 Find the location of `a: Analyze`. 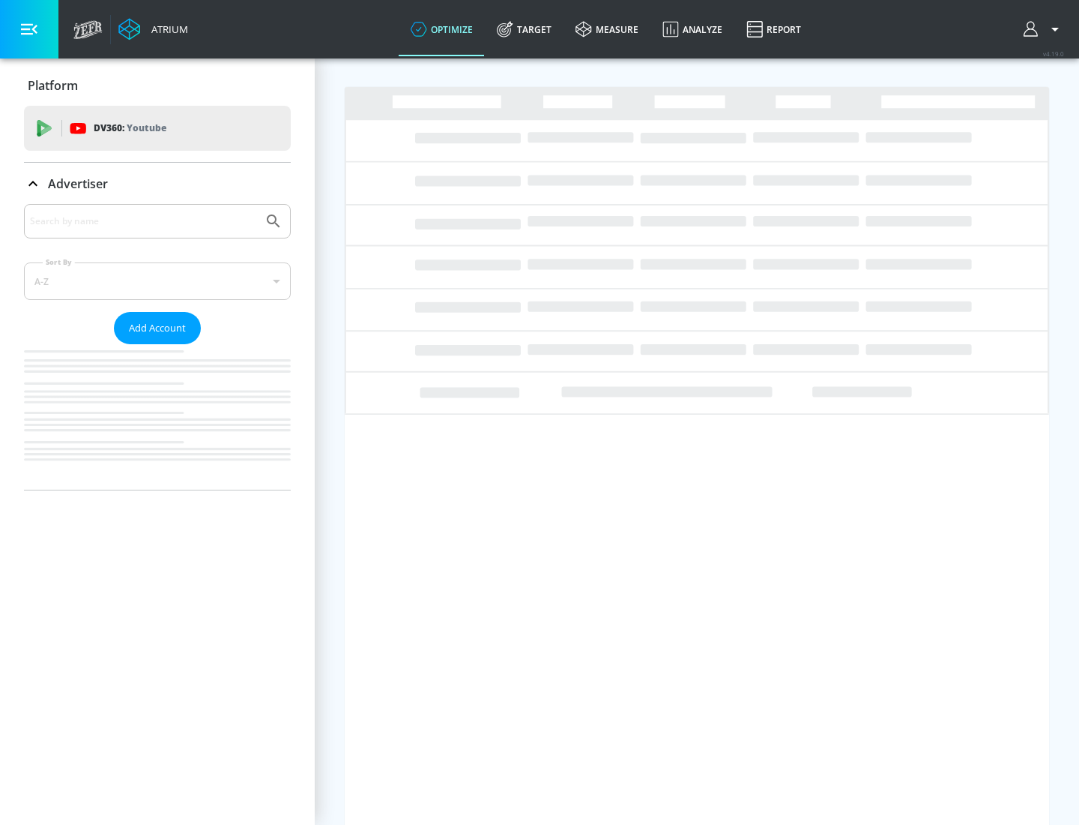

a: Analyze is located at coordinates (693, 29).